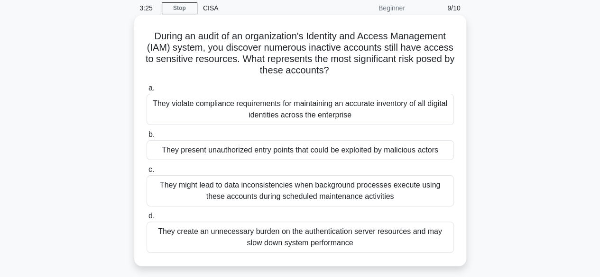 Image resolution: width=600 pixels, height=277 pixels. Describe the element at coordinates (300, 110) in the screenshot. I see `div: They violate compliance requirements for maintaining an accurate inventory of all digital identit...` at that location.